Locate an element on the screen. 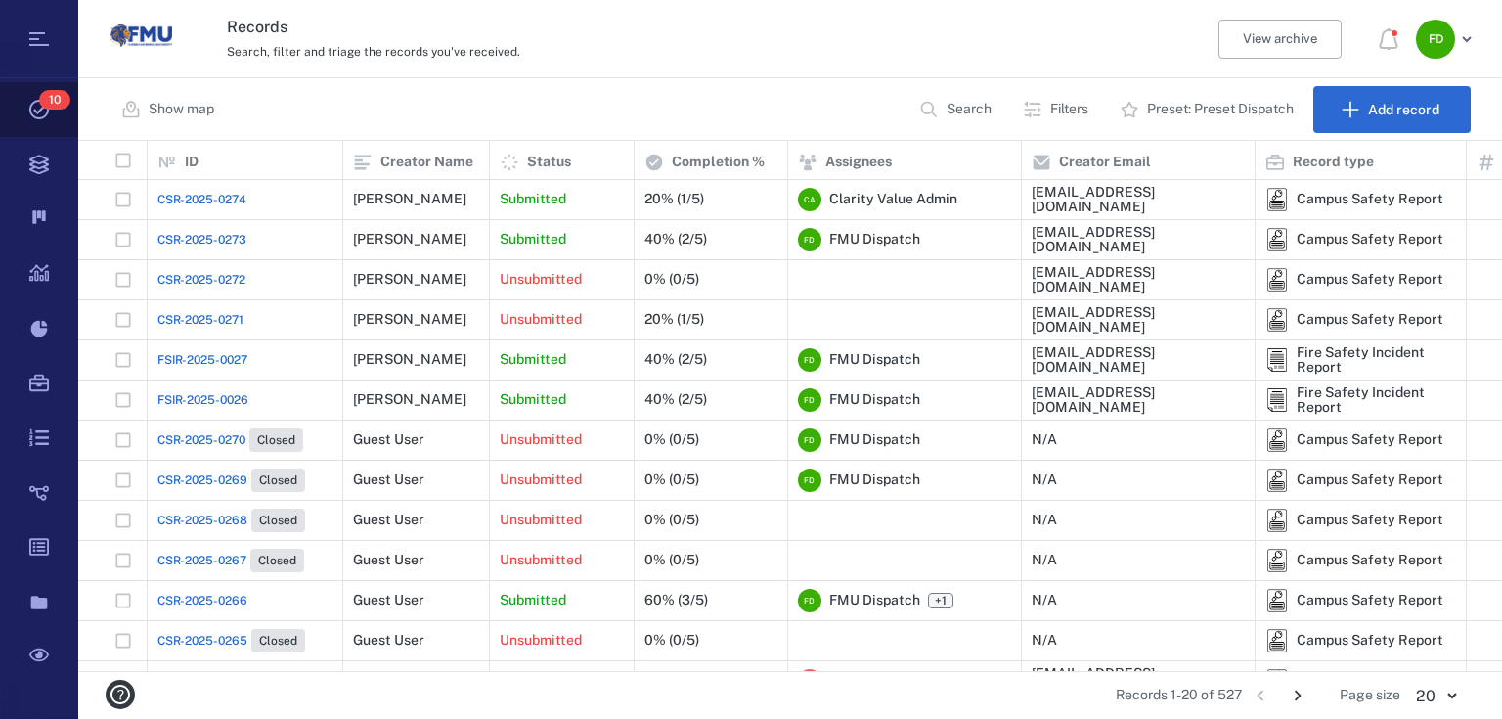  span: FSIR-2025-0027 is located at coordinates (202, 360).